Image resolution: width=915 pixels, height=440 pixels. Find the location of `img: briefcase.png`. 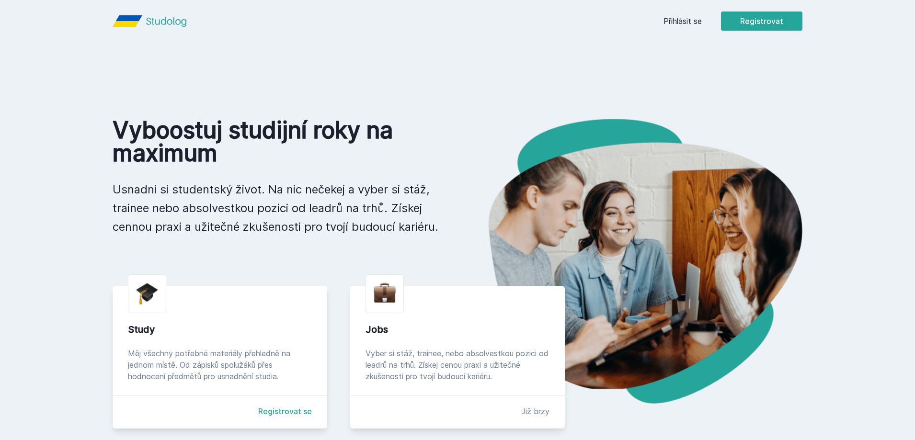

img: briefcase.png is located at coordinates (385, 293).